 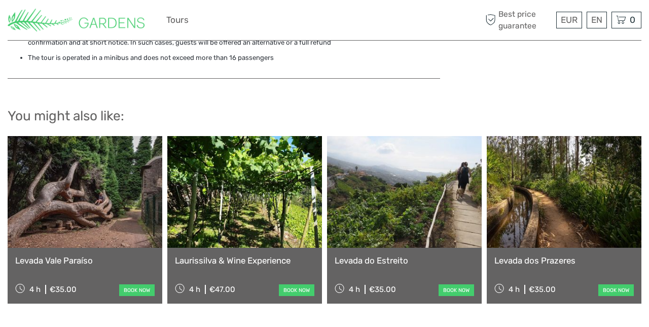 I want to click on a: Levada Vale Paraíso, so click(x=85, y=260).